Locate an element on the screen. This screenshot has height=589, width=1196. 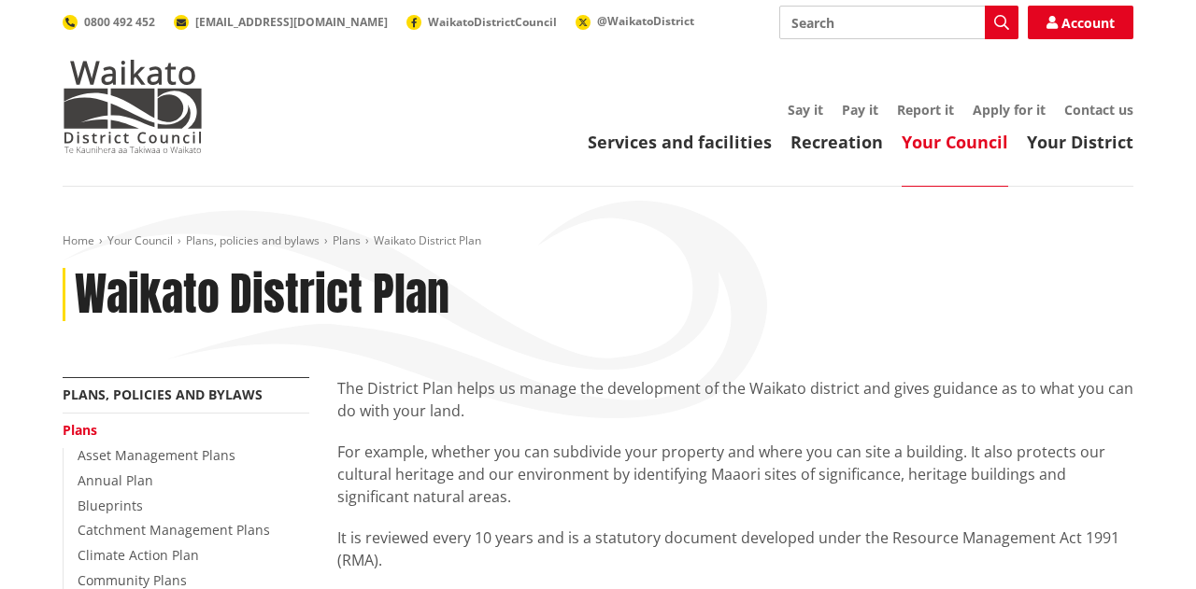
a: Report it is located at coordinates (925, 109).